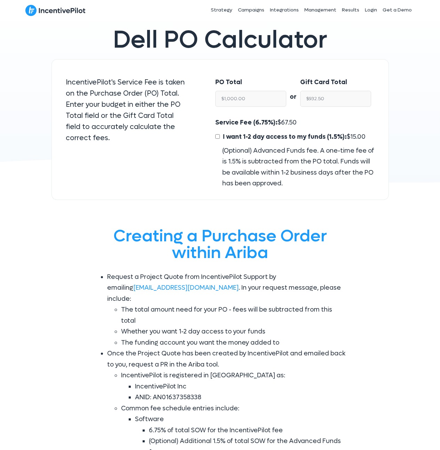 The height and width of the screenshot is (450, 440). Describe the element at coordinates (251, 10) in the screenshot. I see `a: Campaigns` at that location.